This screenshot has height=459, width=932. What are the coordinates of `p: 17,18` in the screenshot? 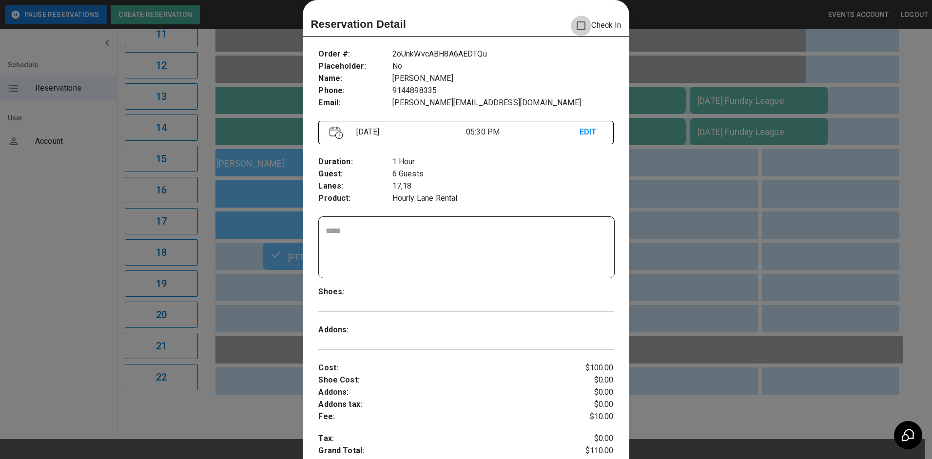 It's located at (503, 186).